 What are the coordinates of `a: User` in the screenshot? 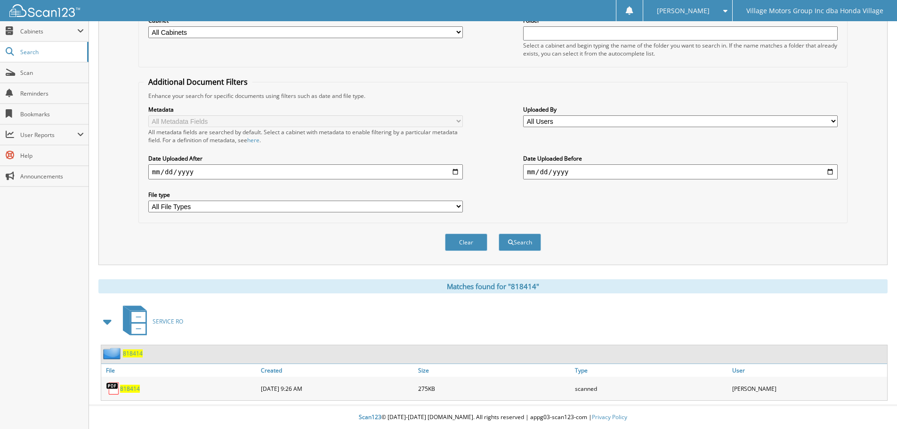 It's located at (809, 370).